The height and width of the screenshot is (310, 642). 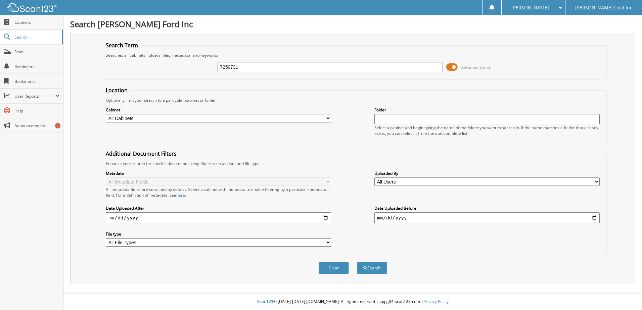 What do you see at coordinates (37, 67) in the screenshot?
I see `span: Reminders` at bounding box center [37, 67].